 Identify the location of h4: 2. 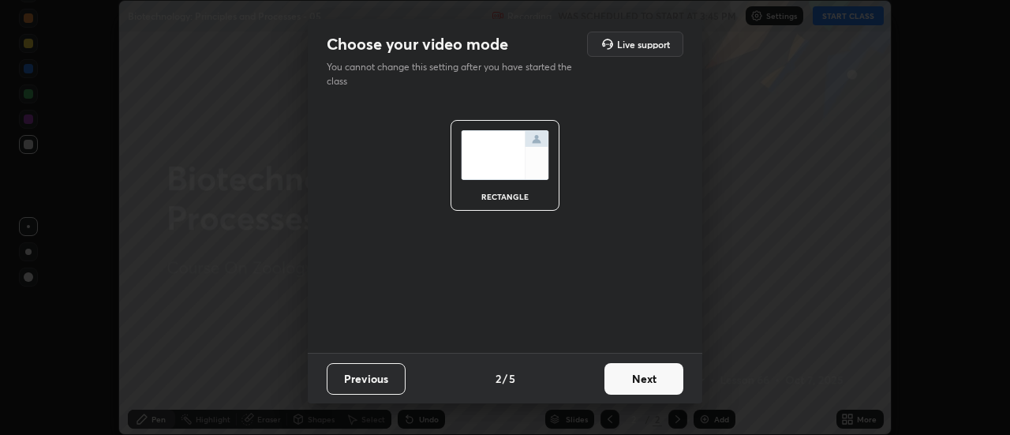
(498, 378).